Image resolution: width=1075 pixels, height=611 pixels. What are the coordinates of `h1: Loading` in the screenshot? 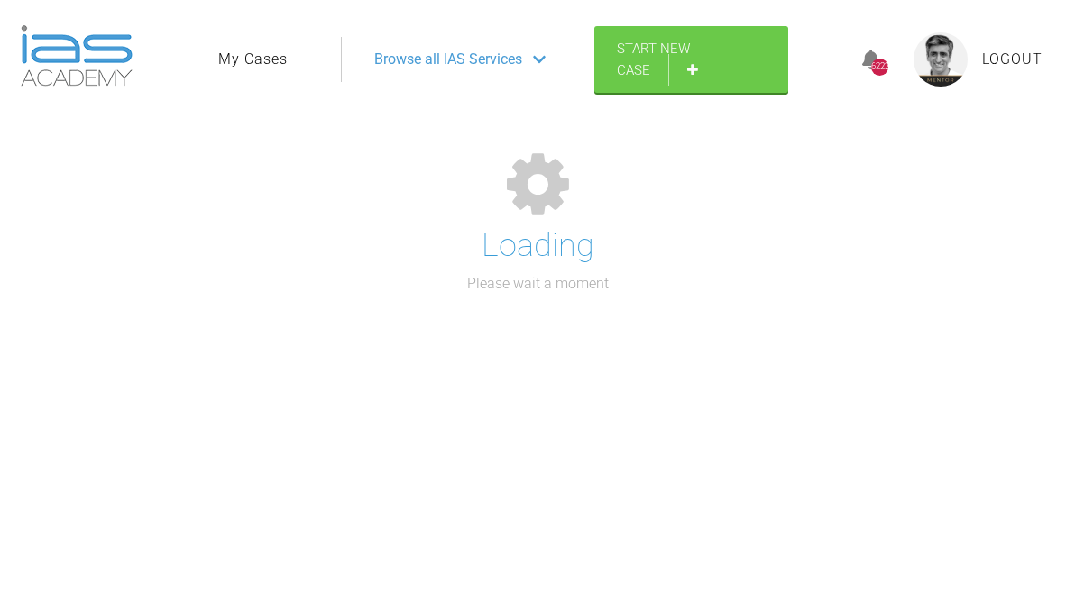 It's located at (537, 246).